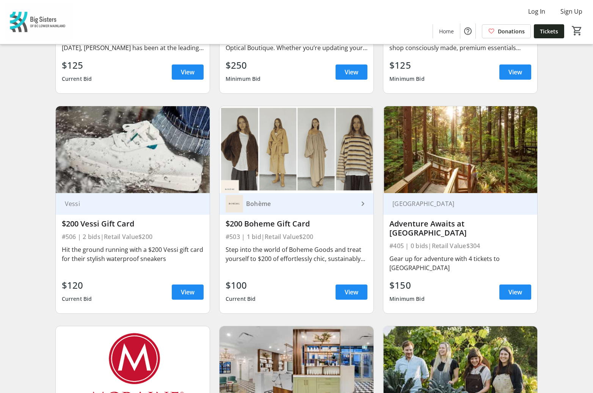  What do you see at coordinates (446, 31) in the screenshot?
I see `span: Home` at bounding box center [446, 31].